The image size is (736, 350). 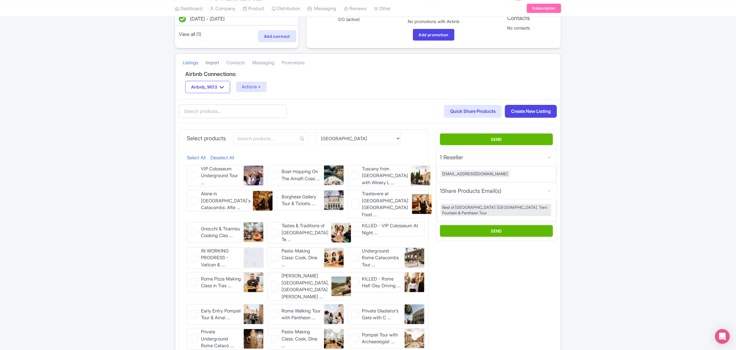 What do you see at coordinates (253, 314) in the screenshot?
I see `img: Early Entry Pompeii Tour & Amalfi Coast Day Trip from Rome` at bounding box center [253, 314].